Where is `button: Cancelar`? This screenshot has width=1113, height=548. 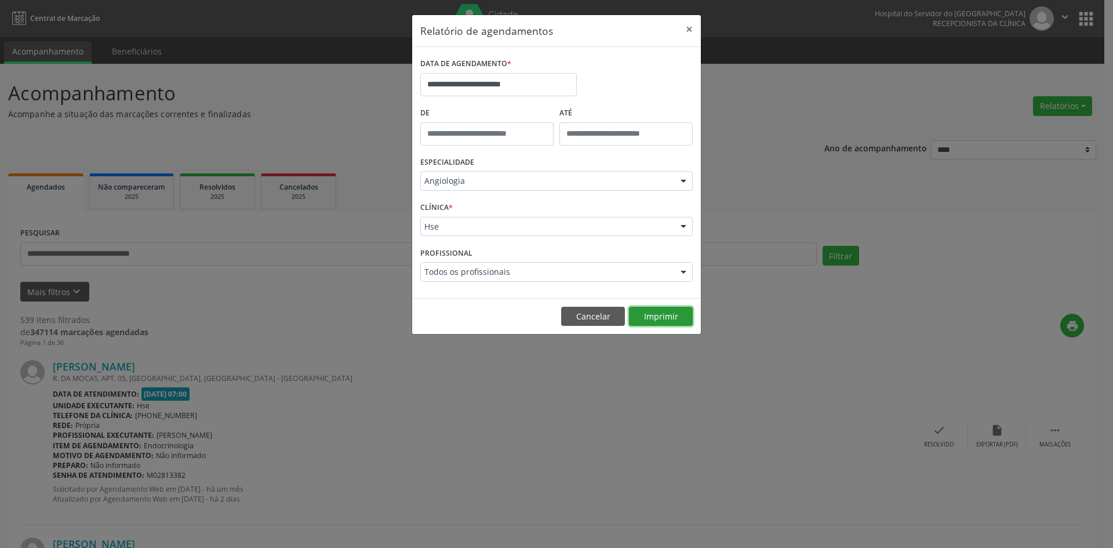 button: Cancelar is located at coordinates (593, 317).